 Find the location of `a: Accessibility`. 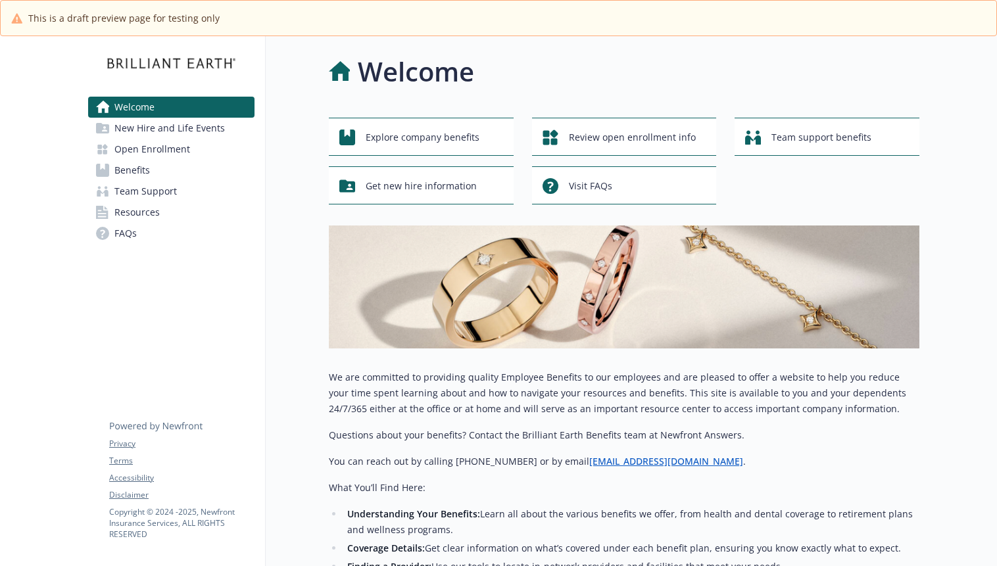

a: Accessibility is located at coordinates (181, 478).